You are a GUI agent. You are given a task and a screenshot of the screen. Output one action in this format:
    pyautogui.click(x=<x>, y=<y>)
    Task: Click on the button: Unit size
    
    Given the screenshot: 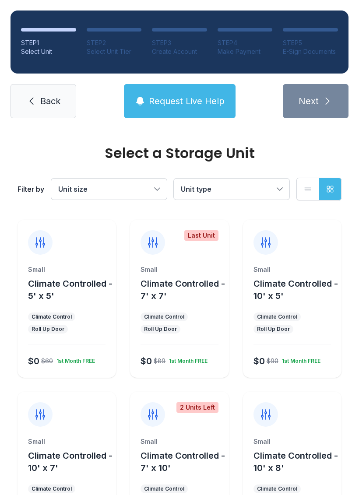 What is the action you would take?
    pyautogui.click(x=109, y=189)
    